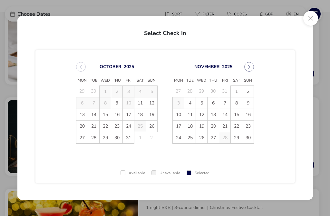 This screenshot has height=216, width=330. I want to click on span: 26, so click(201, 138).